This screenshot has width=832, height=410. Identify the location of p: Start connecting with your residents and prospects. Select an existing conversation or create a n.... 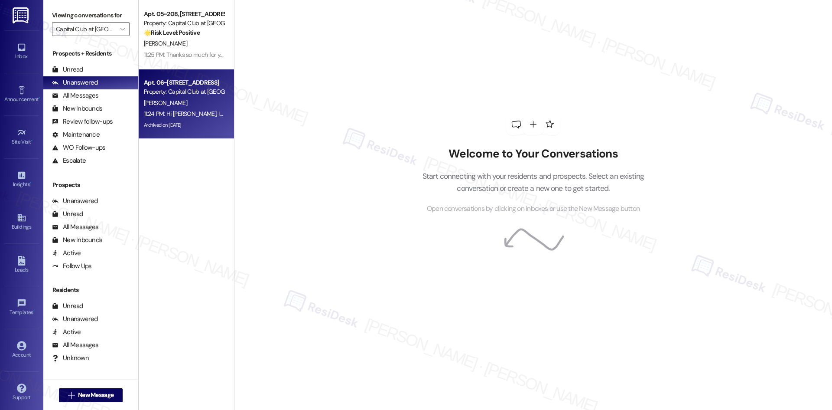
(533, 182).